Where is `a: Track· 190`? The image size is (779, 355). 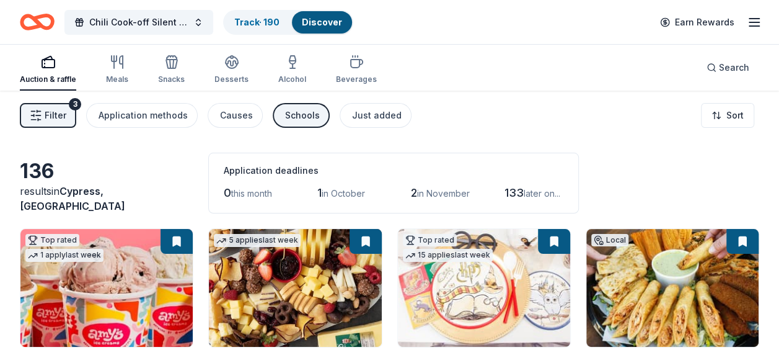
a: Track· 190 is located at coordinates (257, 22).